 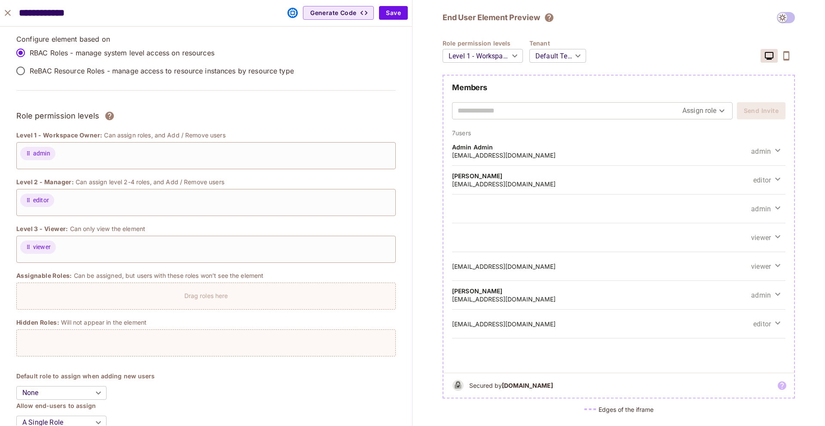 I want to click on svg: The element will only show tenant specific content. No user information will be visible across te..., so click(x=549, y=18).